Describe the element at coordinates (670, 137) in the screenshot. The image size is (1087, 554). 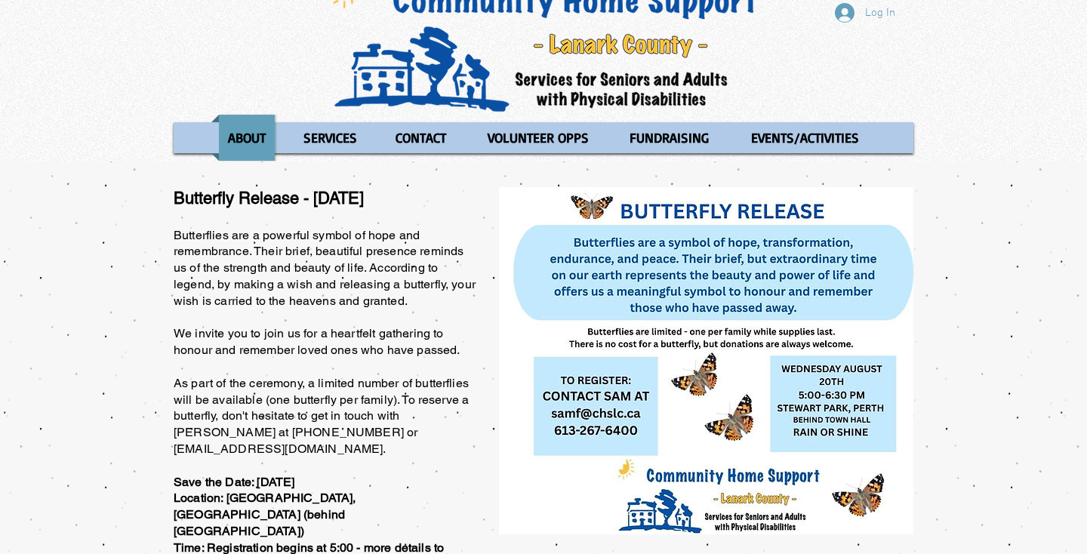
I see `a: FUNDRAISING` at that location.